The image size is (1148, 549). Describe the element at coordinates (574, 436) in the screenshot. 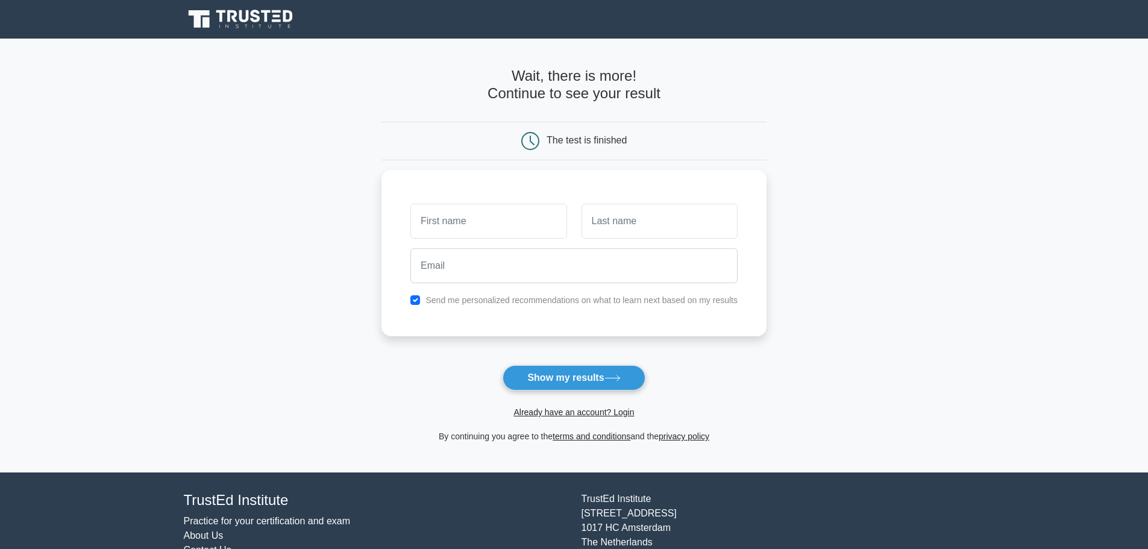

I see `div: By continuing you agree to the and the` at that location.